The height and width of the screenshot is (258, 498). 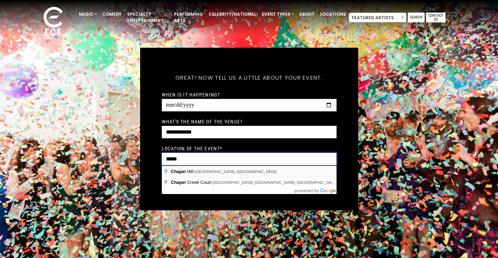 What do you see at coordinates (88, 14) in the screenshot?
I see `a: Music` at bounding box center [88, 14].